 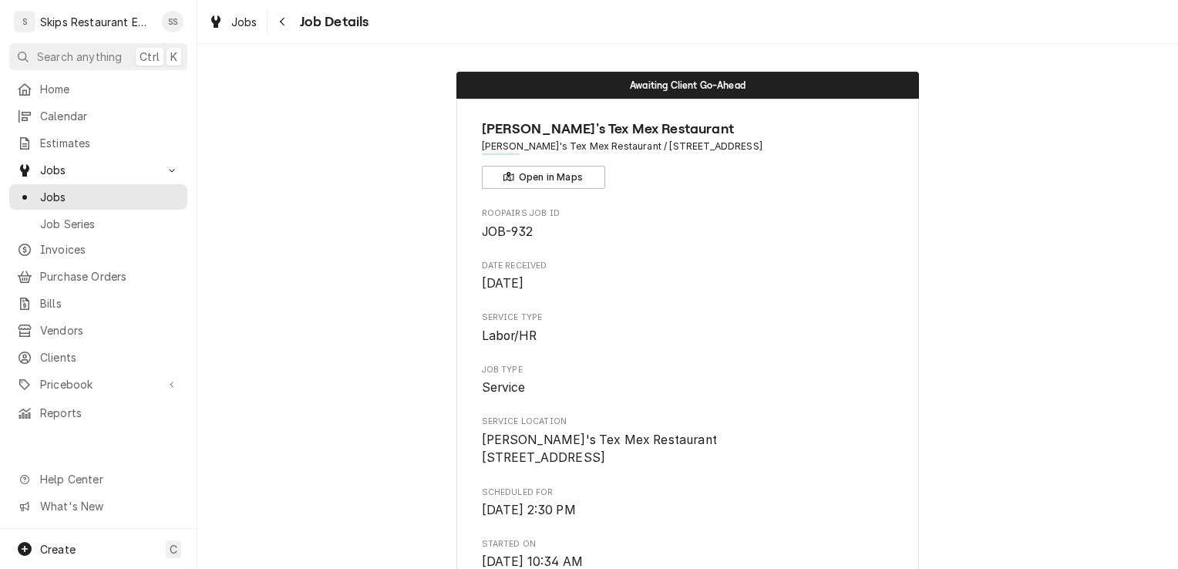 What do you see at coordinates (687, 129) in the screenshot?
I see `span: Name` at bounding box center [687, 129].